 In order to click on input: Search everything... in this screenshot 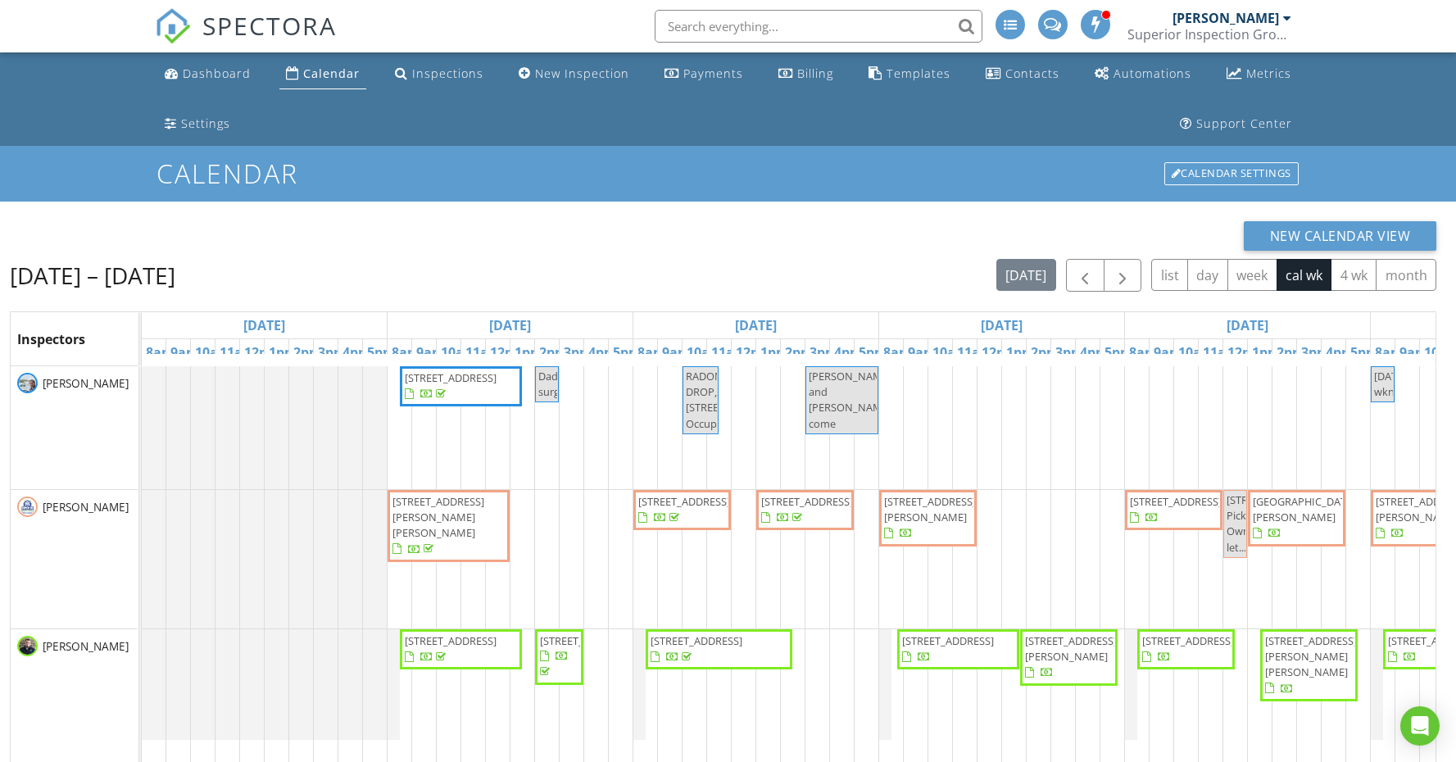, I will do `click(818, 26)`.